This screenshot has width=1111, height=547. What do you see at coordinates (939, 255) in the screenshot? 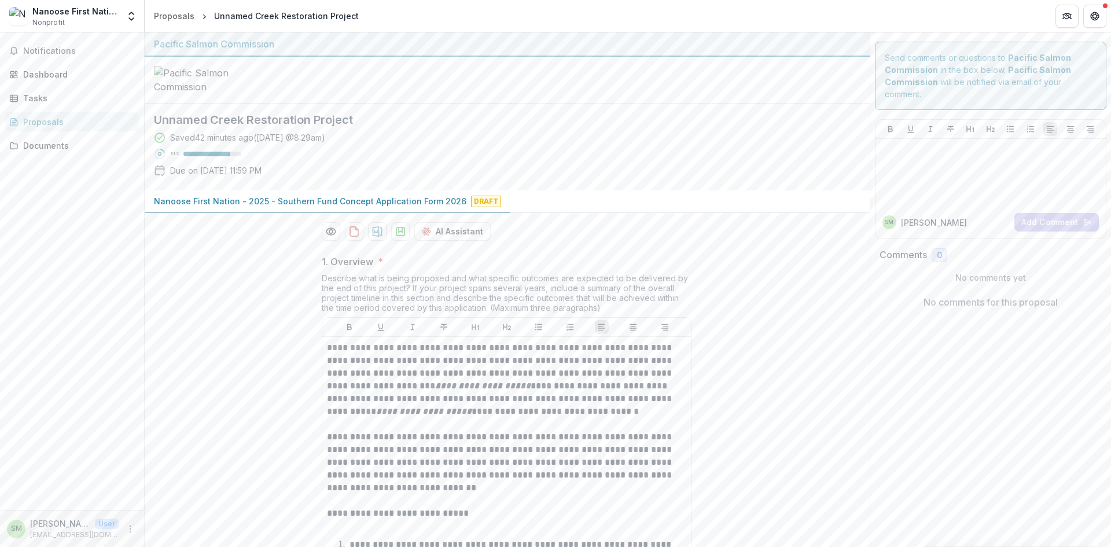
I see `span: 0` at bounding box center [939, 255].